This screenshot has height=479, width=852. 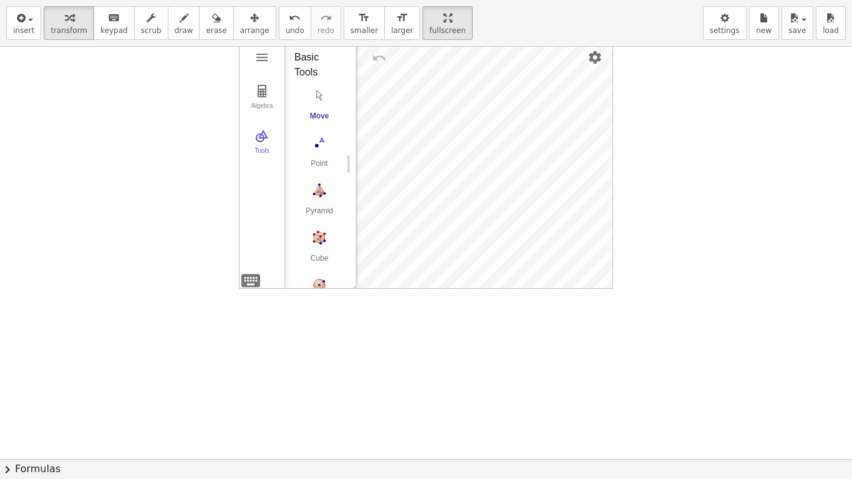 I want to click on button: undoundo, so click(x=295, y=23).